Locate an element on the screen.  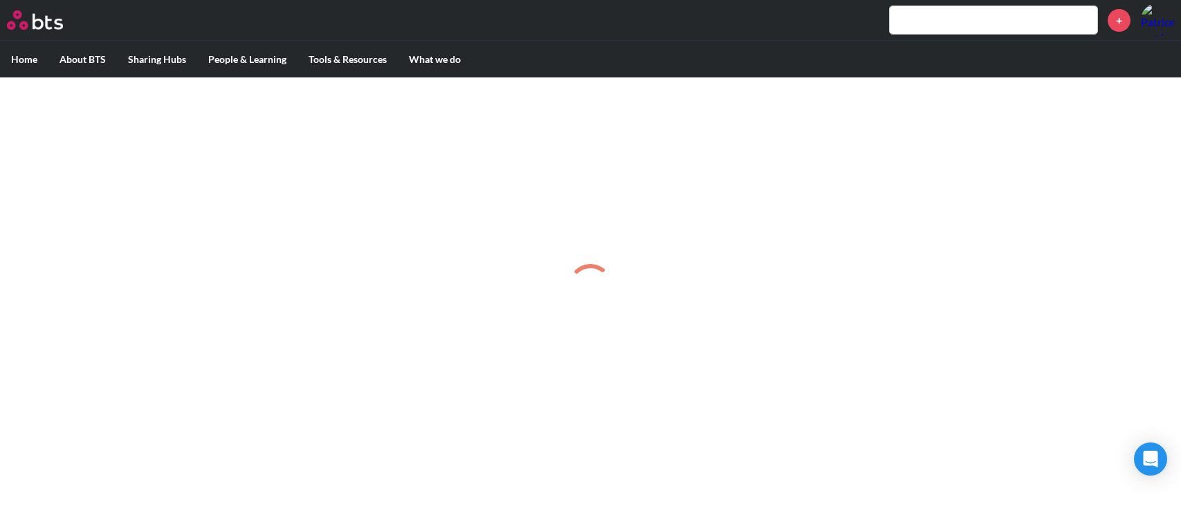
label: Tools & Resources is located at coordinates (347, 60).